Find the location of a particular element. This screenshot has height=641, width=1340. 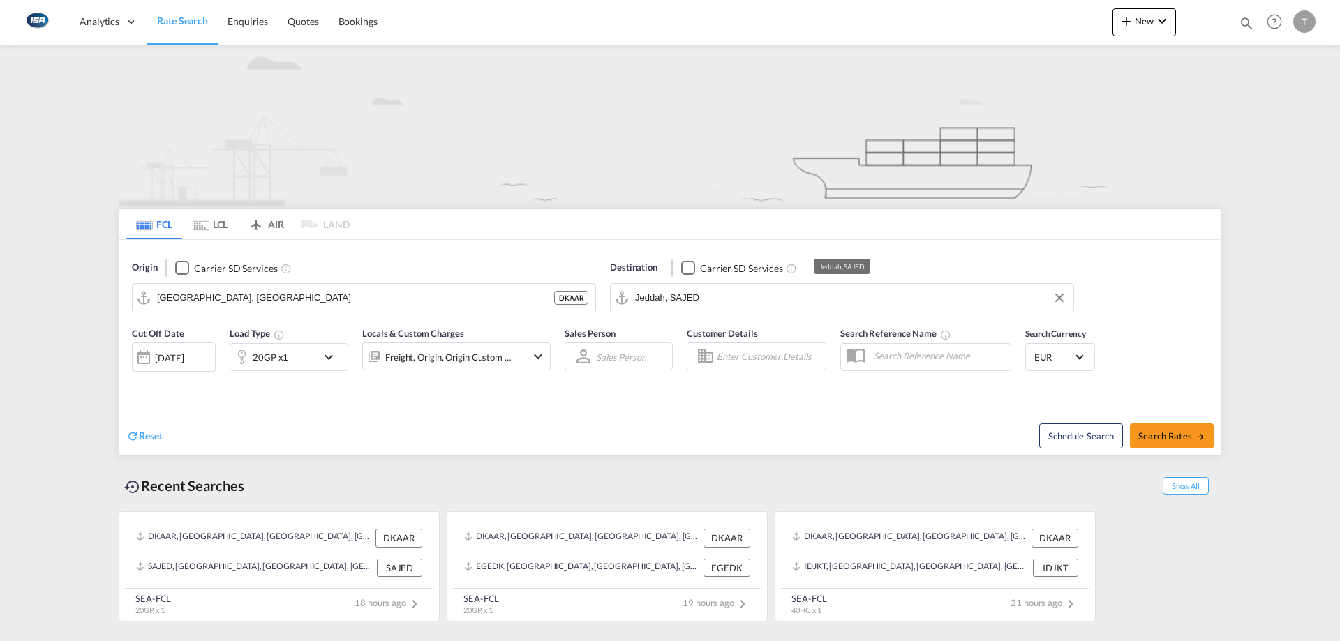

md-icon: Your search will be saved by the below given name is located at coordinates (946, 335).